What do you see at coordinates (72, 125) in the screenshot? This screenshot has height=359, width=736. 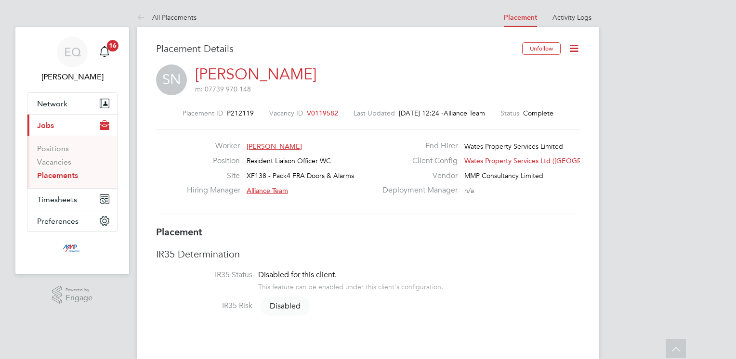 I see `button: Jobs` at bounding box center [72, 125].